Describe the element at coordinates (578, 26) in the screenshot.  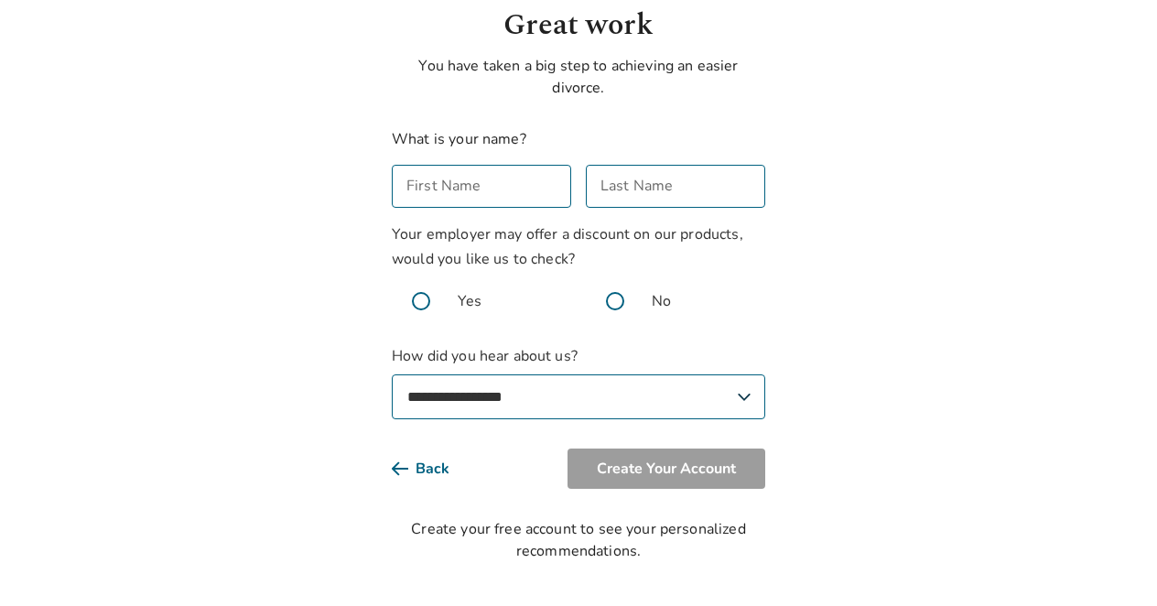
I see `h1: Great work` at that location.